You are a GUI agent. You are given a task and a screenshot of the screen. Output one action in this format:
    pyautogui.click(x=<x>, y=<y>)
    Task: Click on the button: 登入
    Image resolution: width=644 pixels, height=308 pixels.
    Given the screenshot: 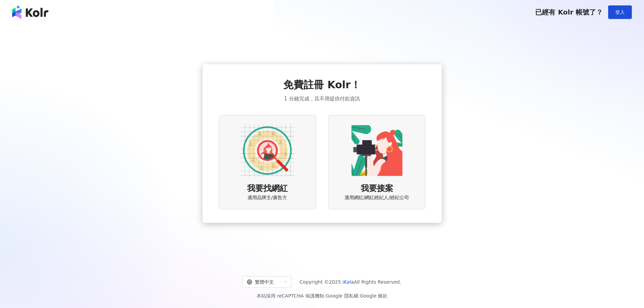 What is the action you would take?
    pyautogui.click(x=620, y=12)
    